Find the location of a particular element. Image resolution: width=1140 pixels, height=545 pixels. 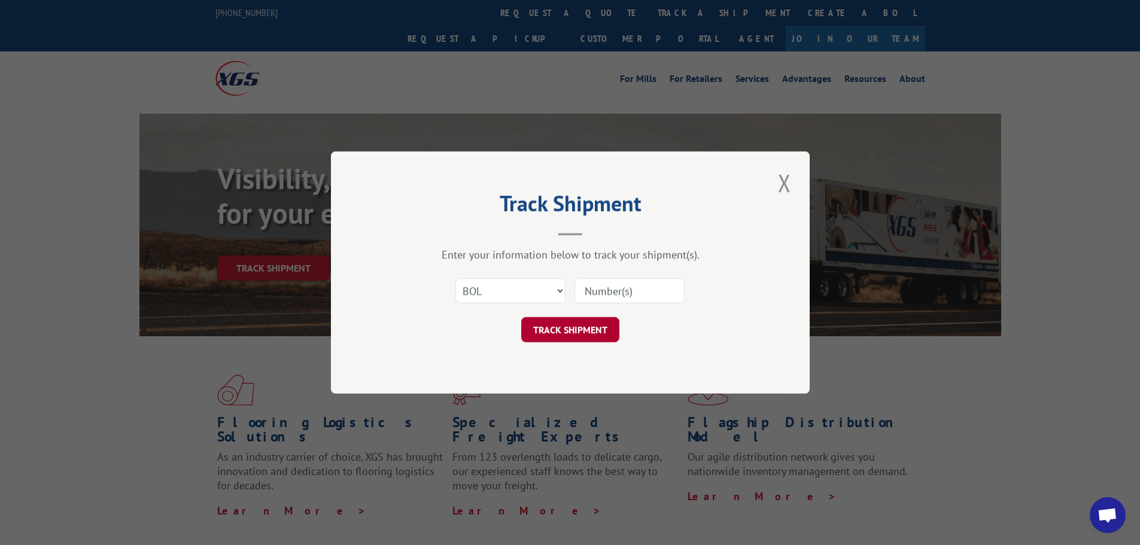

a: Open chat is located at coordinates (1108, 515).